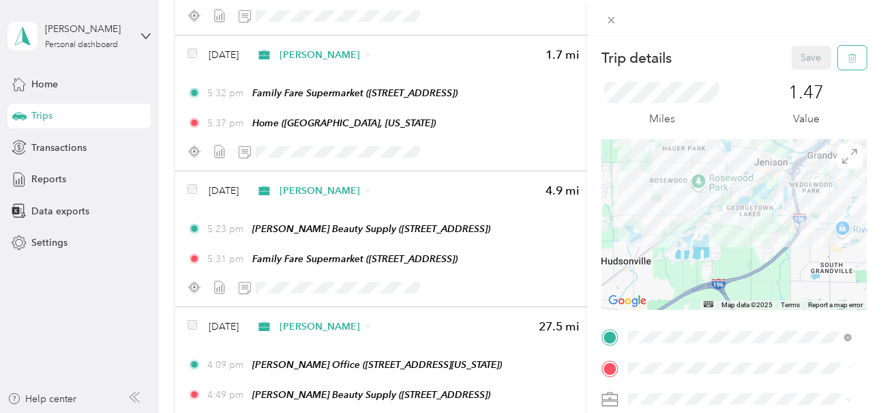  What do you see at coordinates (636, 58) in the screenshot?
I see `p: Trip details` at bounding box center [636, 58].